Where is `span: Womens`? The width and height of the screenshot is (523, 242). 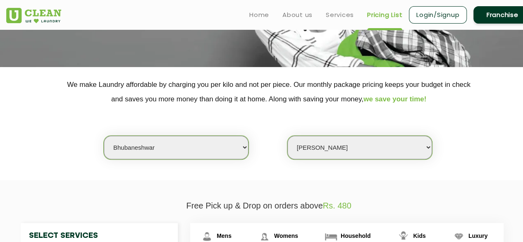 span: Womens is located at coordinates (286, 236).